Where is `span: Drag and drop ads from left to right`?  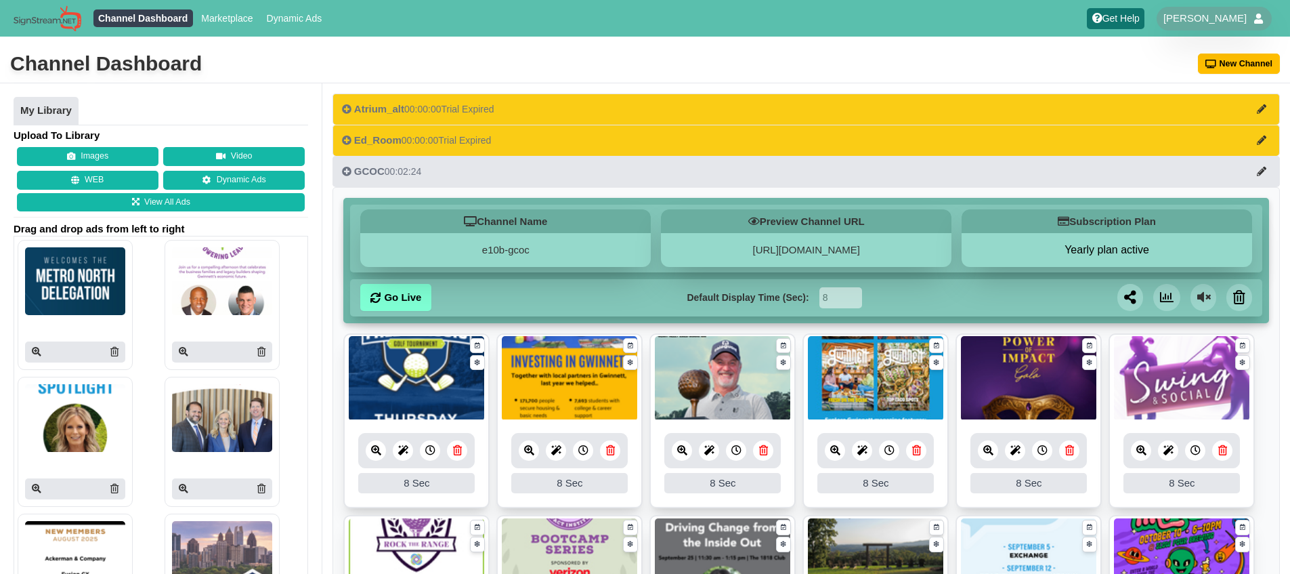
span: Drag and drop ads from left to right is located at coordinates (161, 229).